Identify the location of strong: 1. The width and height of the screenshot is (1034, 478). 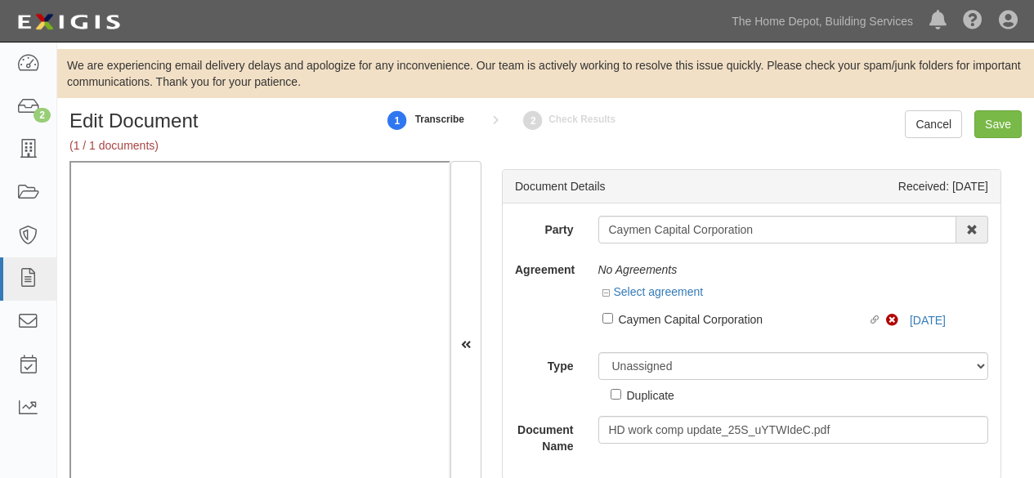
(397, 121).